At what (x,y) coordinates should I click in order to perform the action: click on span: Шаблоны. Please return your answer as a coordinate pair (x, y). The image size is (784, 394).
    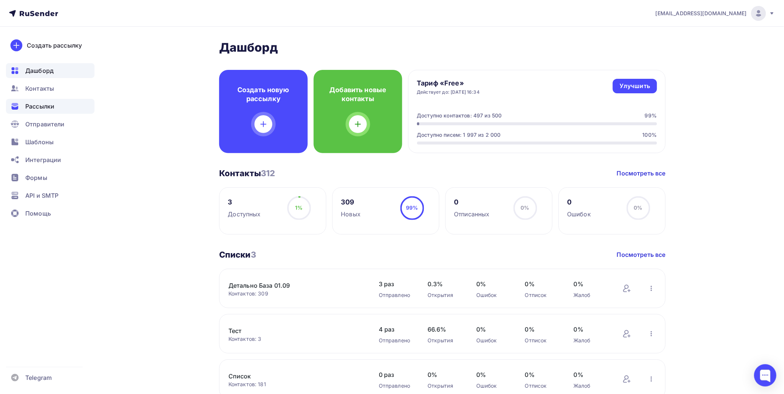
    Looking at the image, I should click on (39, 142).